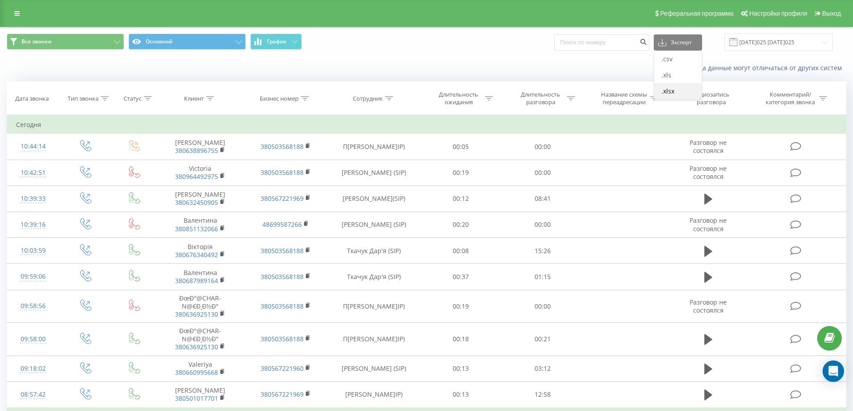 Image resolution: width=853 pixels, height=411 pixels. Describe the element at coordinates (200, 307) in the screenshot. I see `td: ÐœÐ°@CHAR-N@€Ð¸Ð½Ð°` at that location.